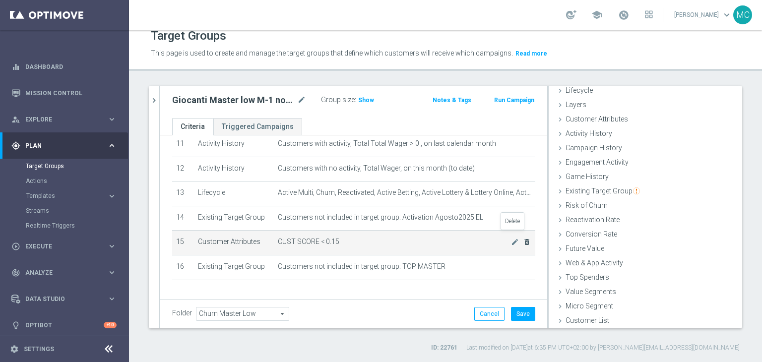 The height and width of the screenshot is (362, 762). I want to click on a: Target Groups, so click(64, 166).